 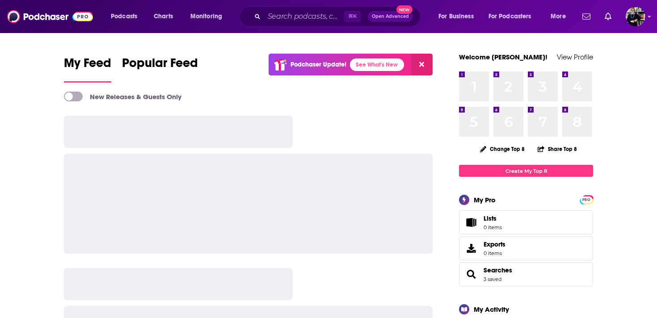 I want to click on button: Open AdvancedNew, so click(x=390, y=17).